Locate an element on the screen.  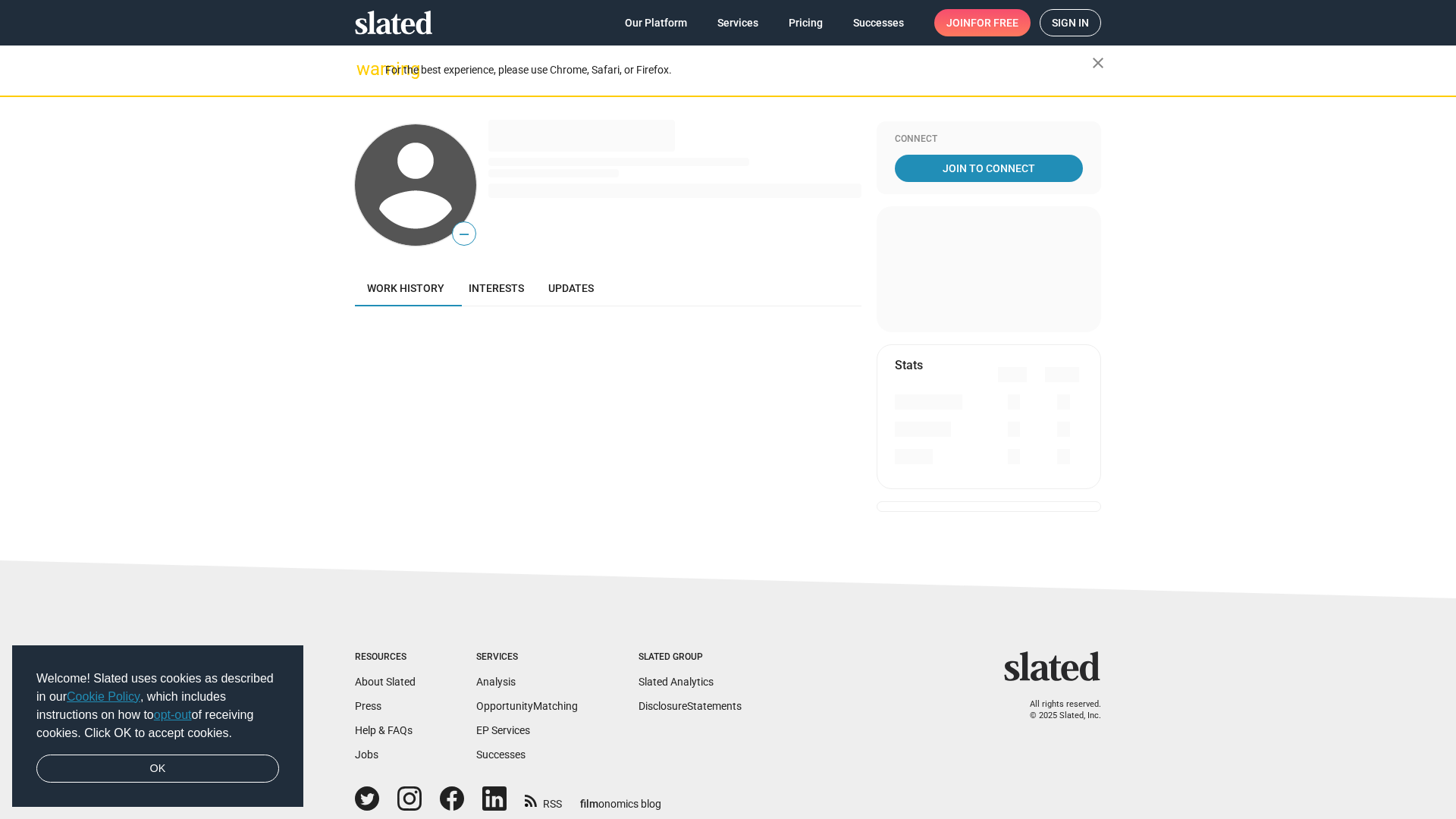
span: film is located at coordinates (589, 804).